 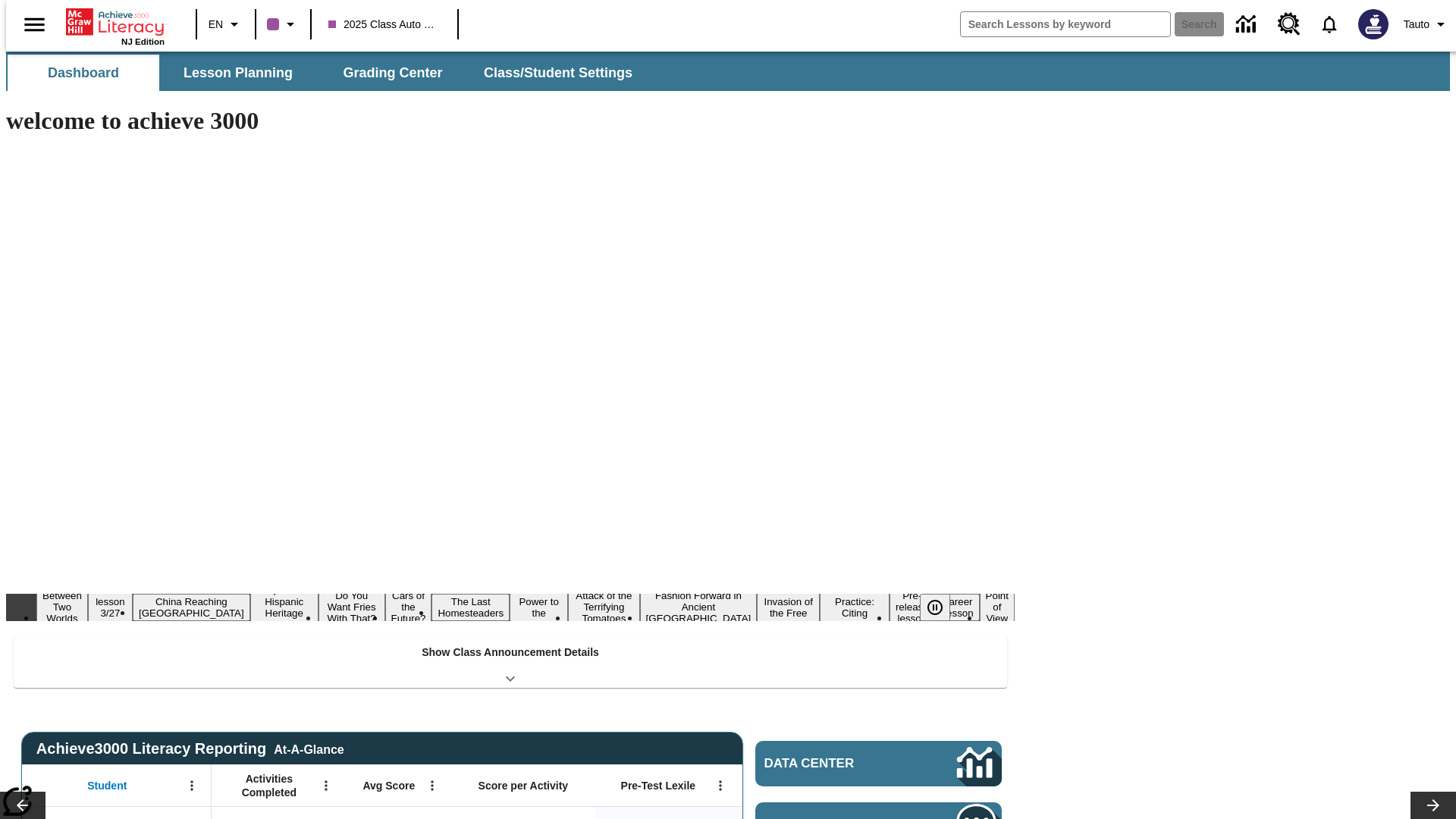 What do you see at coordinates (191, 607) in the screenshot?
I see `button: Slide 3 China Reaching New Heights` at bounding box center [191, 607].